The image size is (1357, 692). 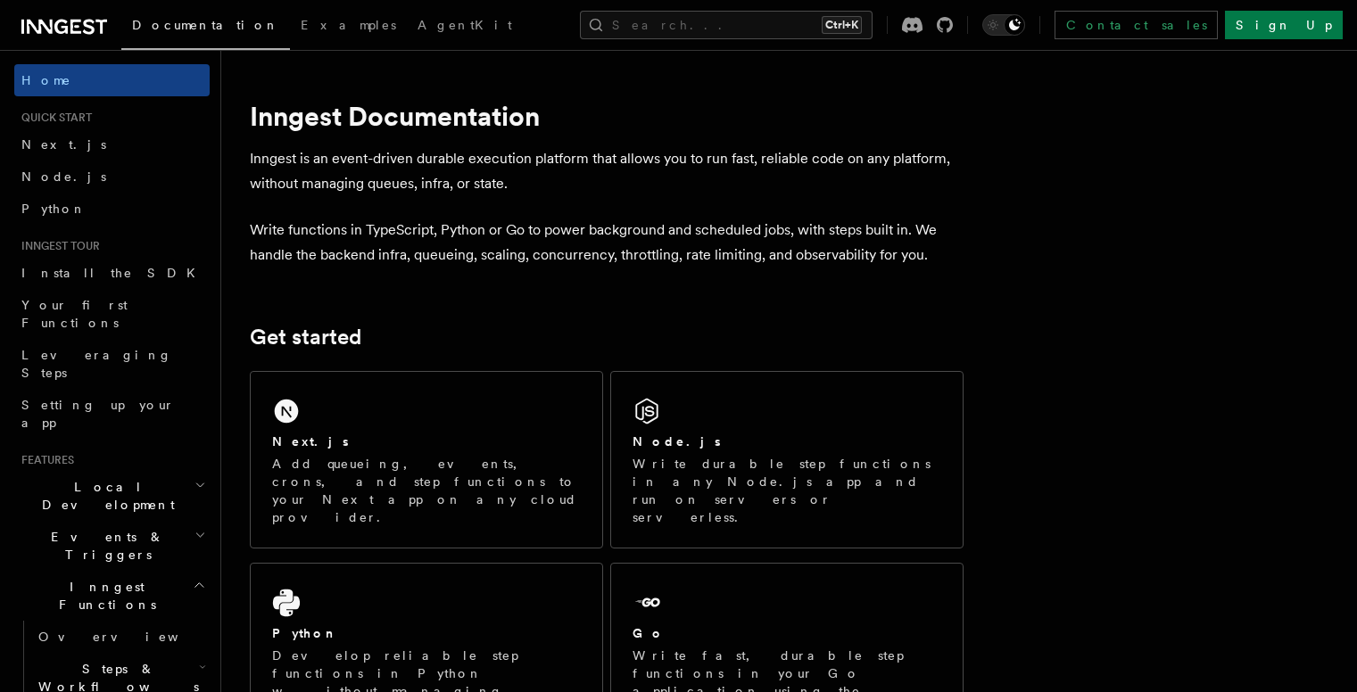 What do you see at coordinates (1283, 25) in the screenshot?
I see `a: Sign Up` at bounding box center [1283, 25].